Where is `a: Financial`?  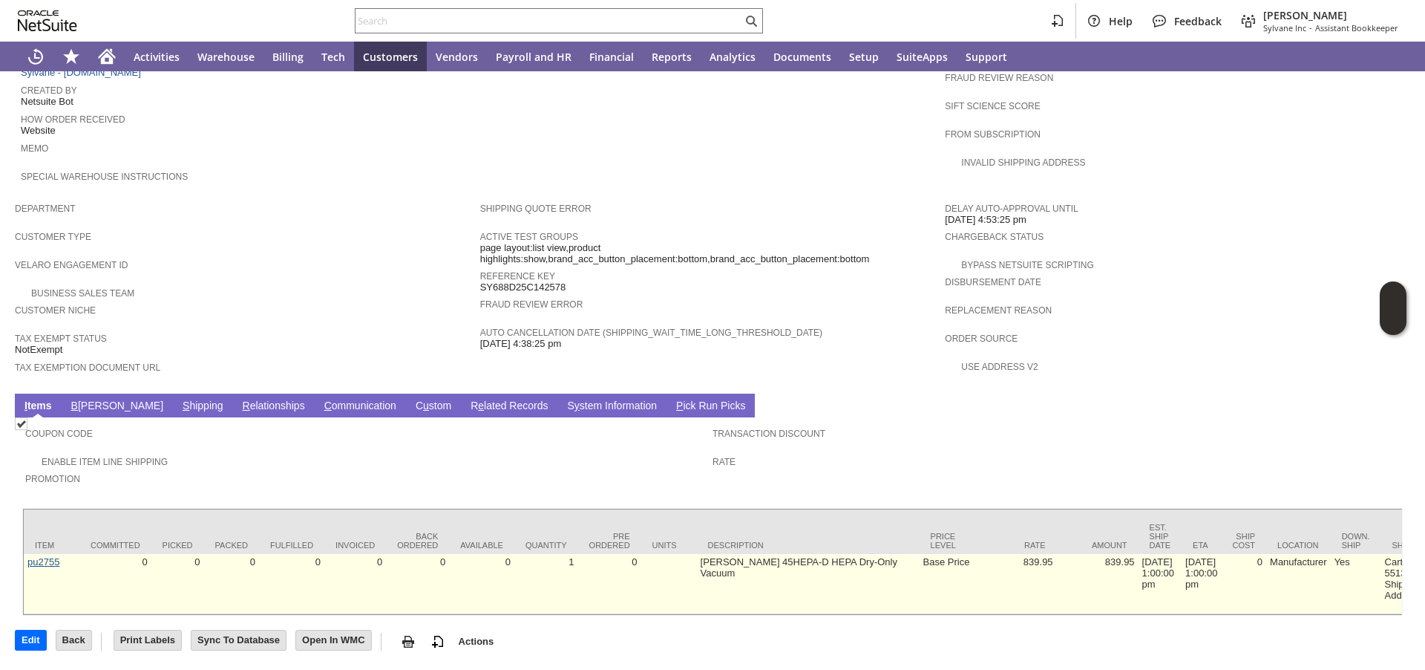
a: Financial is located at coordinates (612, 56).